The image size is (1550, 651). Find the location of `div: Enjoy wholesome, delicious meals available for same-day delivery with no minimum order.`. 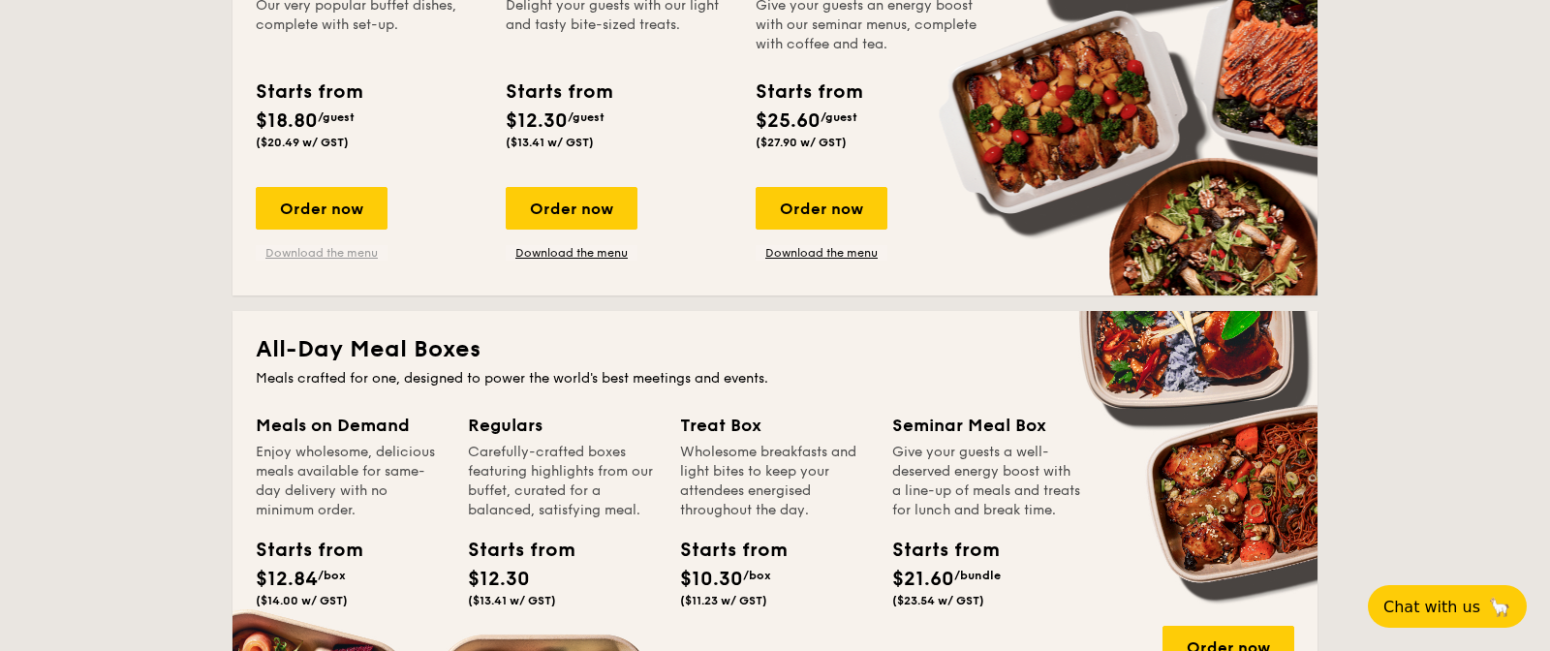

div: Enjoy wholesome, delicious meals available for same-day delivery with no minimum order. is located at coordinates (350, 482).